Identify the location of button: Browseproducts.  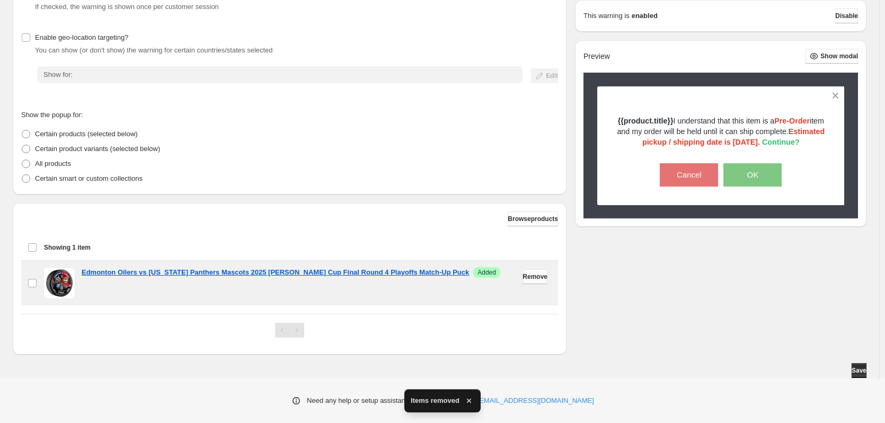
(533, 219).